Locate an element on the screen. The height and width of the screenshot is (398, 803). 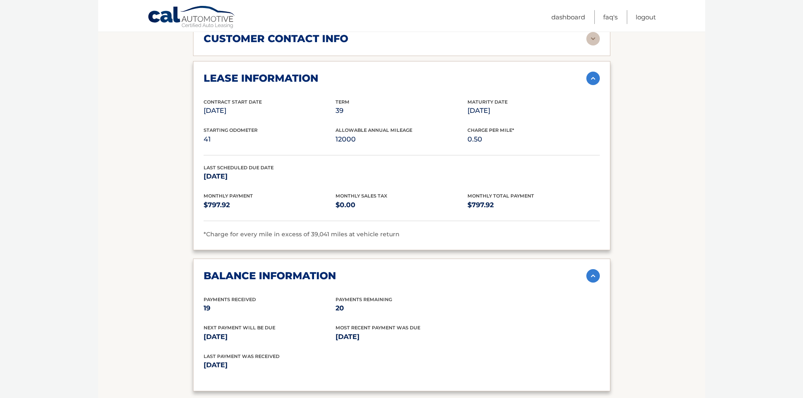
p: 39 is located at coordinates (401, 111).